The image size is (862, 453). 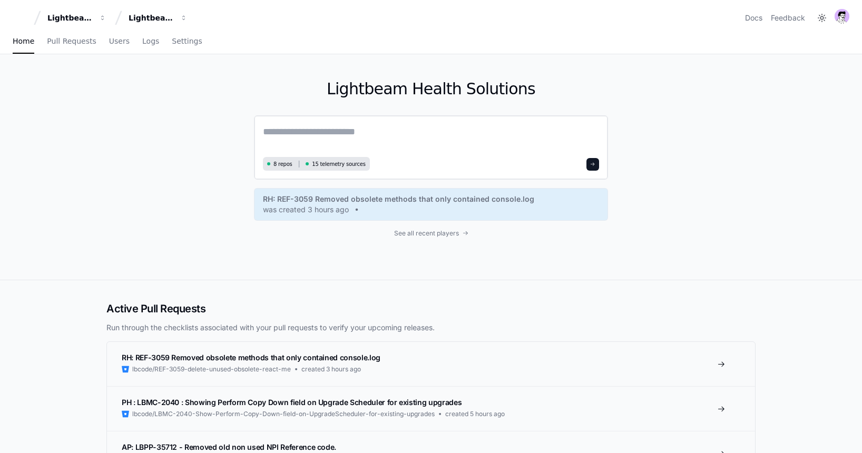 What do you see at coordinates (788, 18) in the screenshot?
I see `button: Feedback` at bounding box center [788, 18].